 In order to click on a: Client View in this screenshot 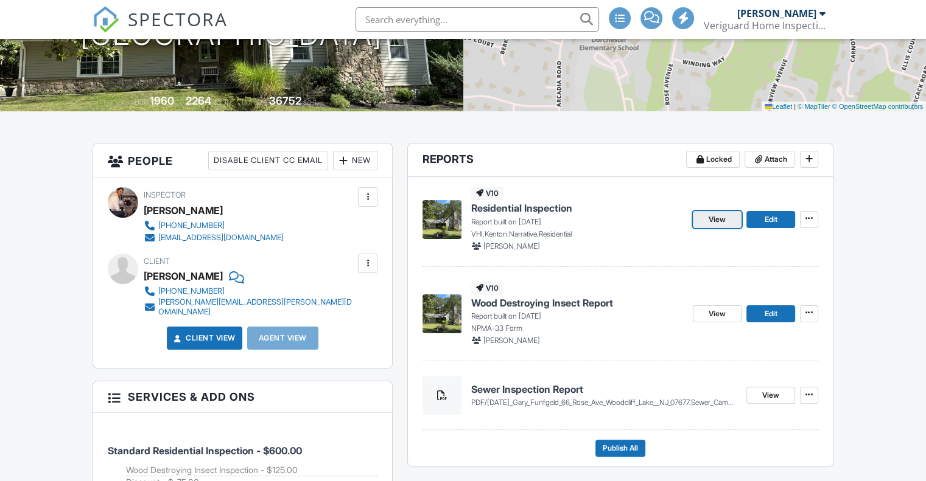, I will do `click(203, 338)`.